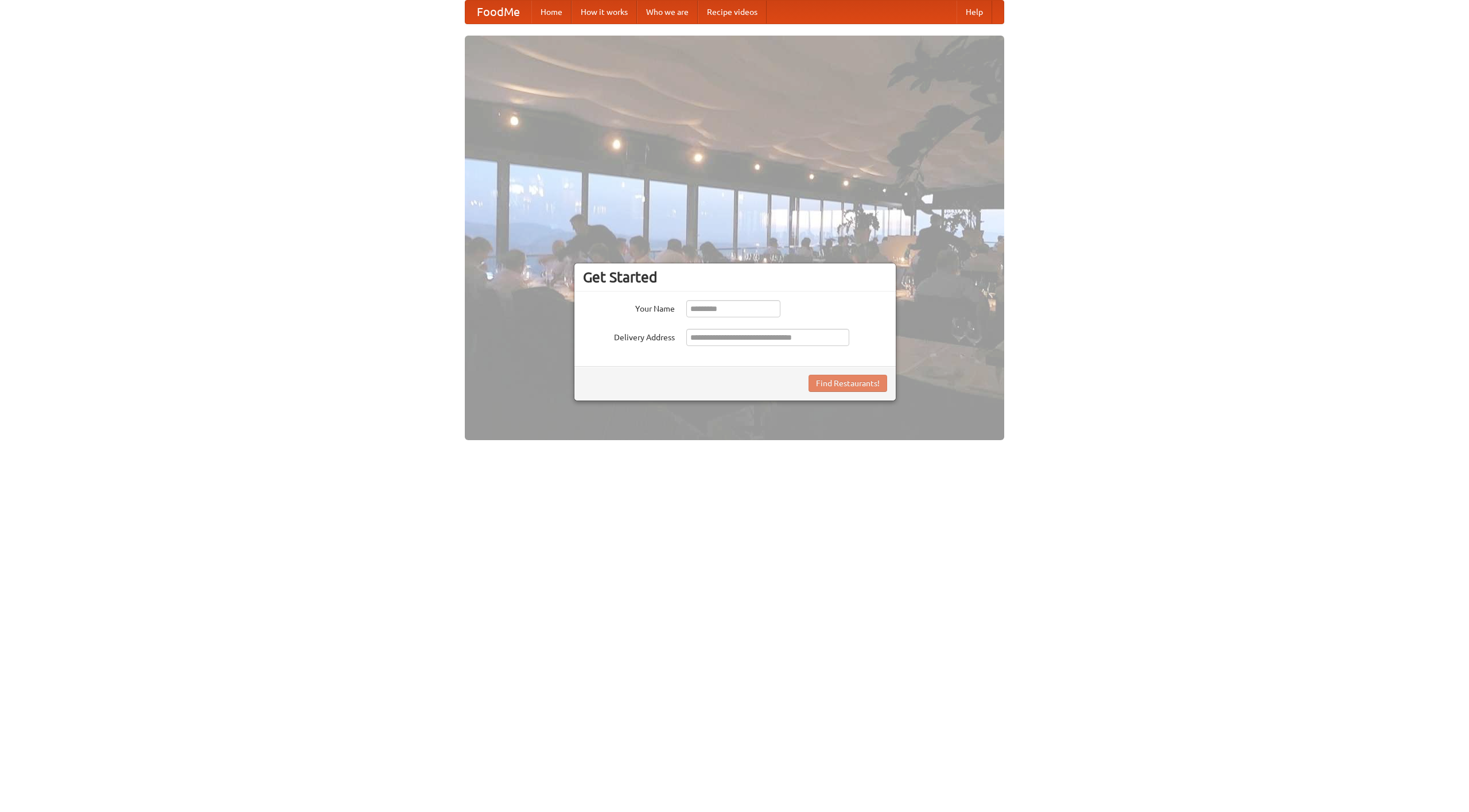 The width and height of the screenshot is (1469, 812). Describe the element at coordinates (629, 307) in the screenshot. I see `label: Your Name` at that location.